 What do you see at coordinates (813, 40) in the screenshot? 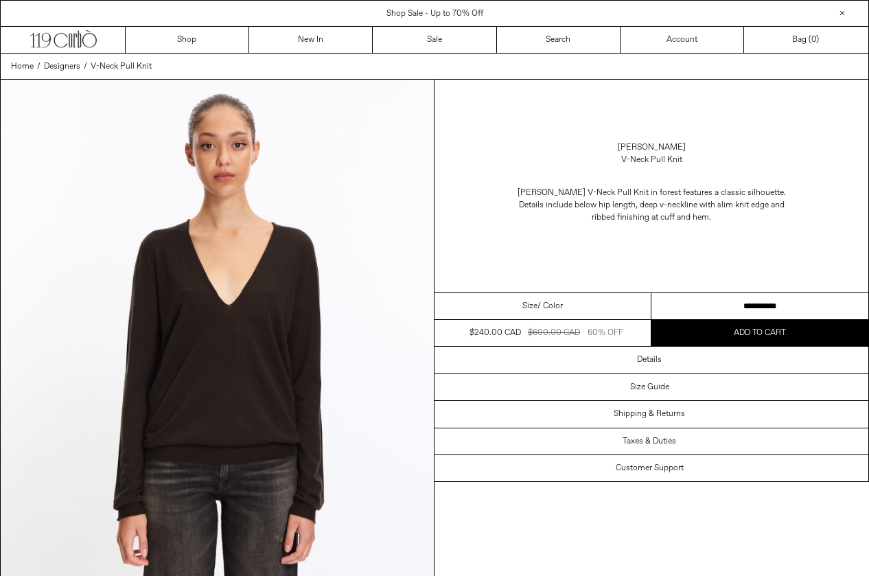
I see `span: 0` at bounding box center [813, 40].